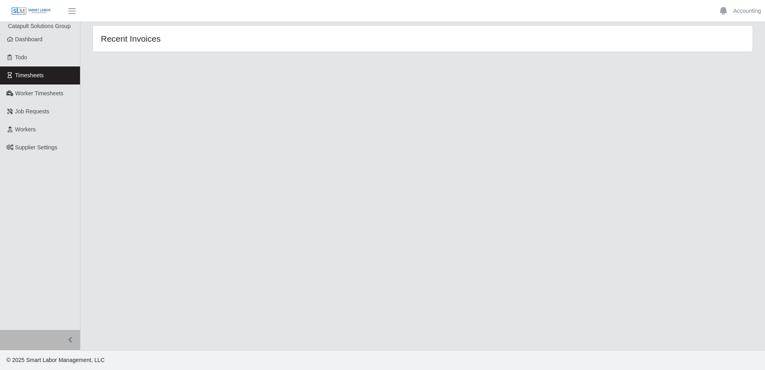 The width and height of the screenshot is (765, 370). Describe the element at coordinates (39, 93) in the screenshot. I see `span: Worker Timesheets` at that location.